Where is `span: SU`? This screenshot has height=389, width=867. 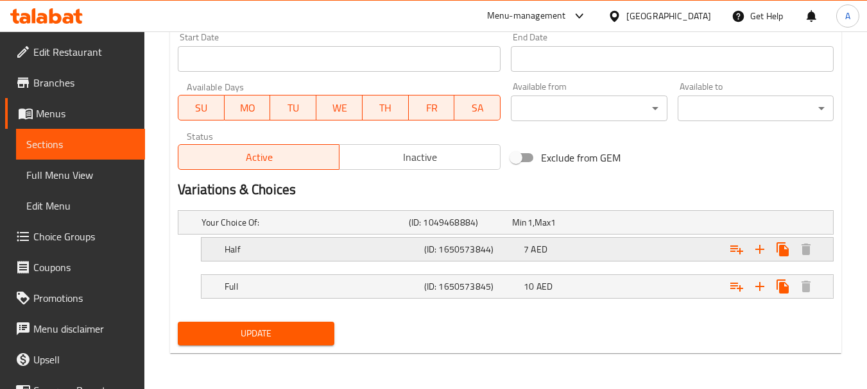 span: SU is located at coordinates (201, 108).